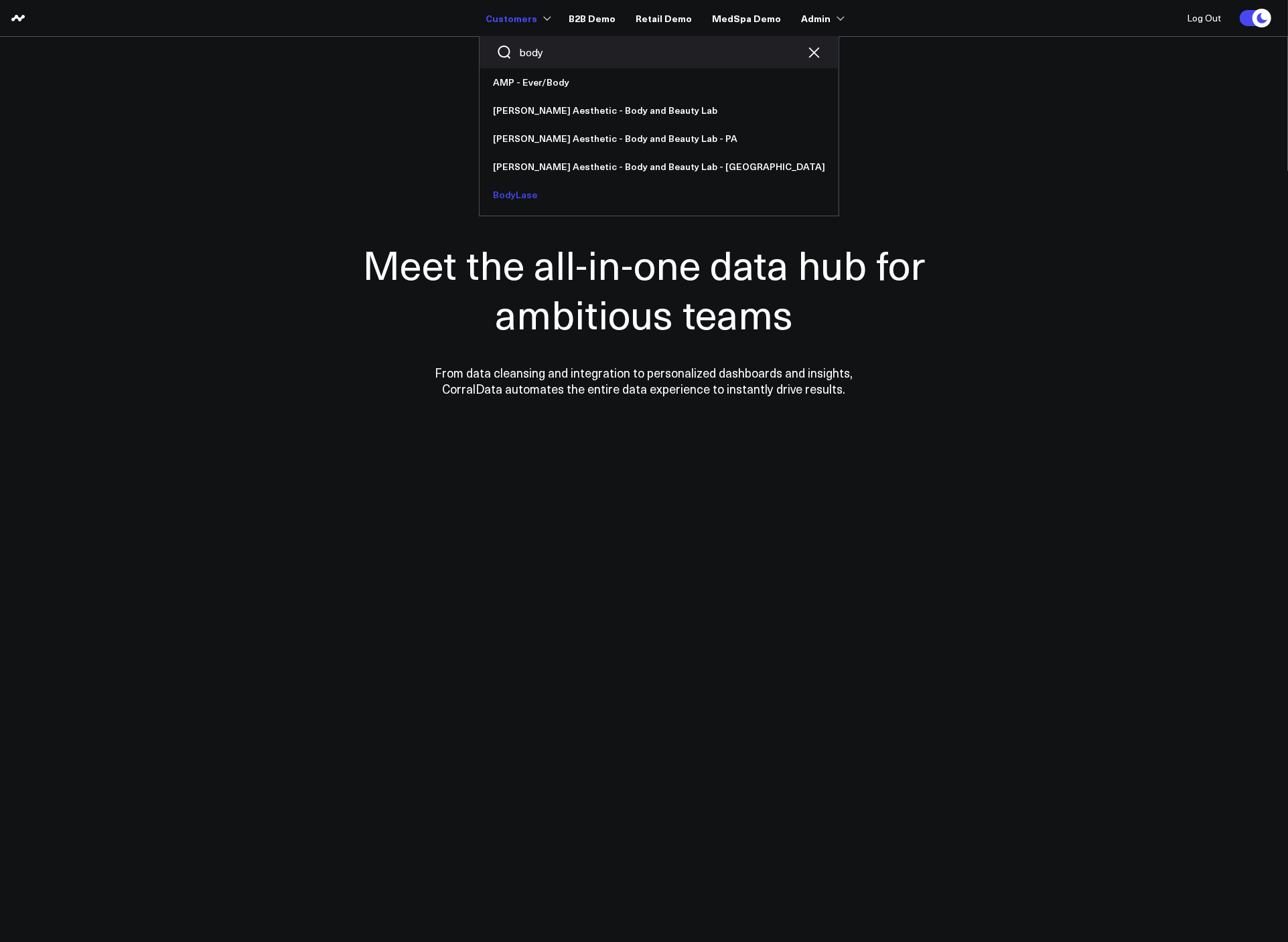 This screenshot has width=1288, height=942. I want to click on h1: Meet the all-in-one data hub for ambitious teams, so click(644, 288).